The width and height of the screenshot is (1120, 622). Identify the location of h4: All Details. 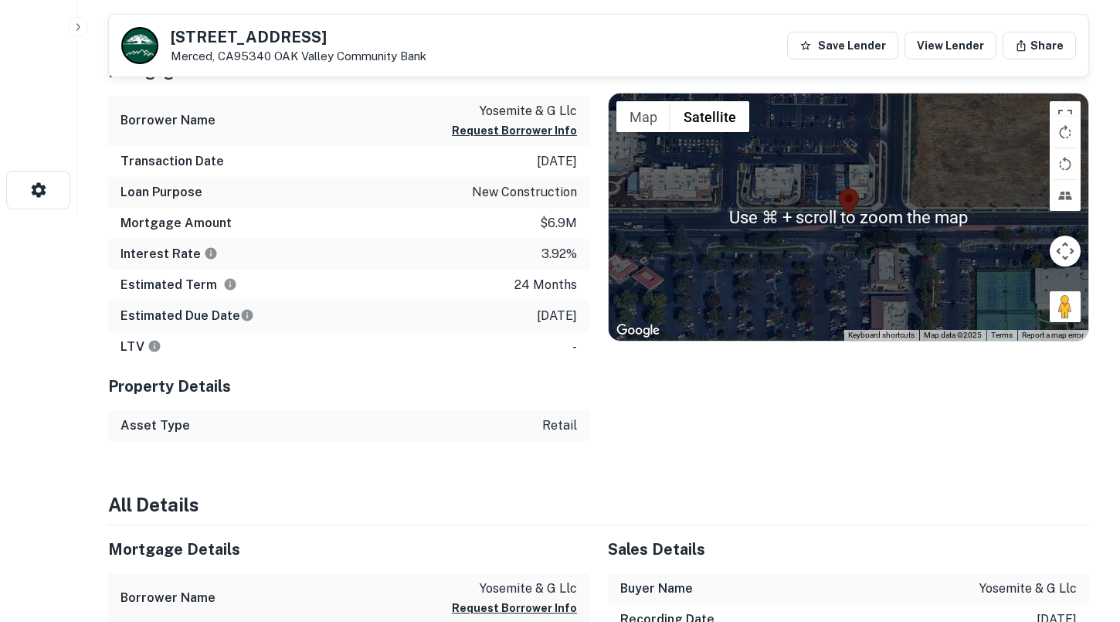
(599, 504).